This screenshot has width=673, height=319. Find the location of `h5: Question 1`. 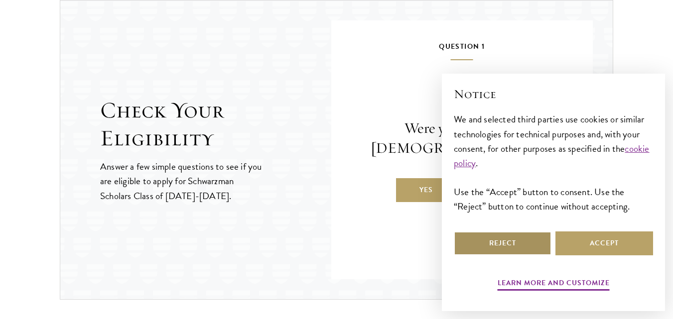

h5: Question 1 is located at coordinates (462, 50).